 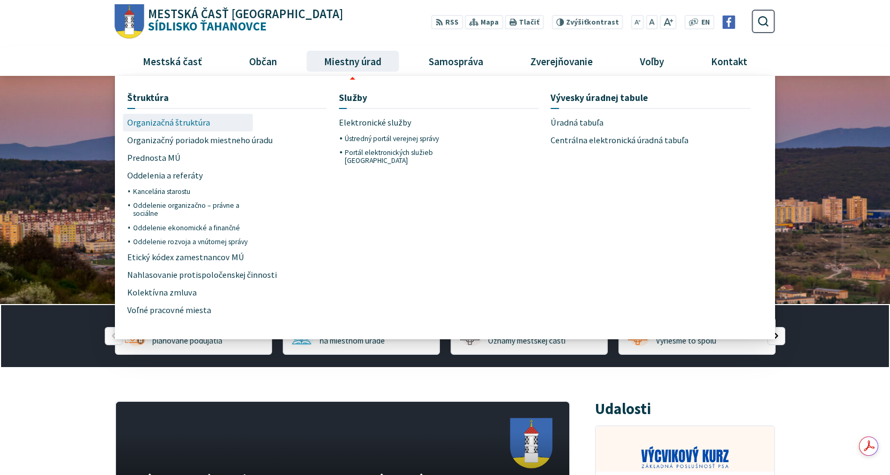 What do you see at coordinates (455, 61) in the screenshot?
I see `span: Samospráva` at bounding box center [455, 61].